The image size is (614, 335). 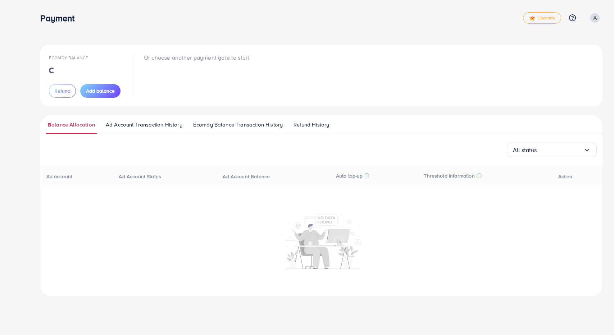 I want to click on span: Ecomdy Balance Transaction History, so click(x=238, y=125).